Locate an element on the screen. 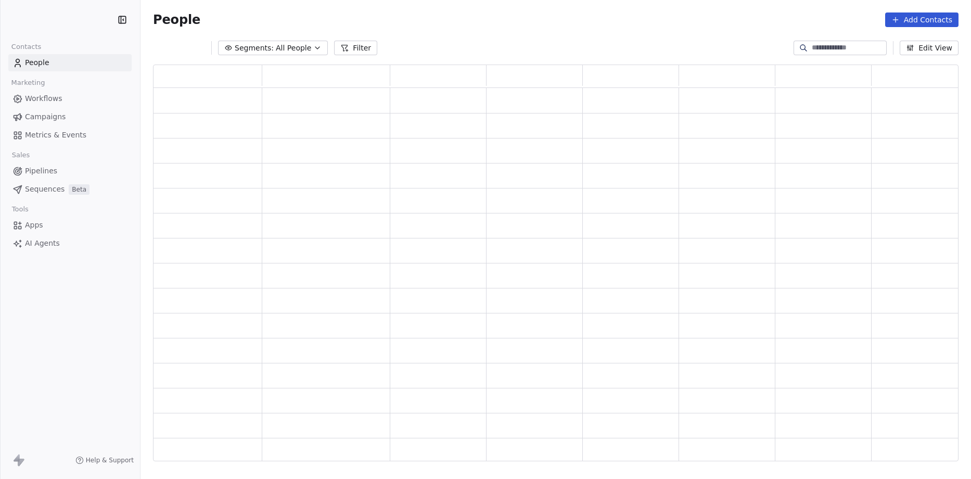 The width and height of the screenshot is (971, 479). a: Pipelines is located at coordinates (70, 171).